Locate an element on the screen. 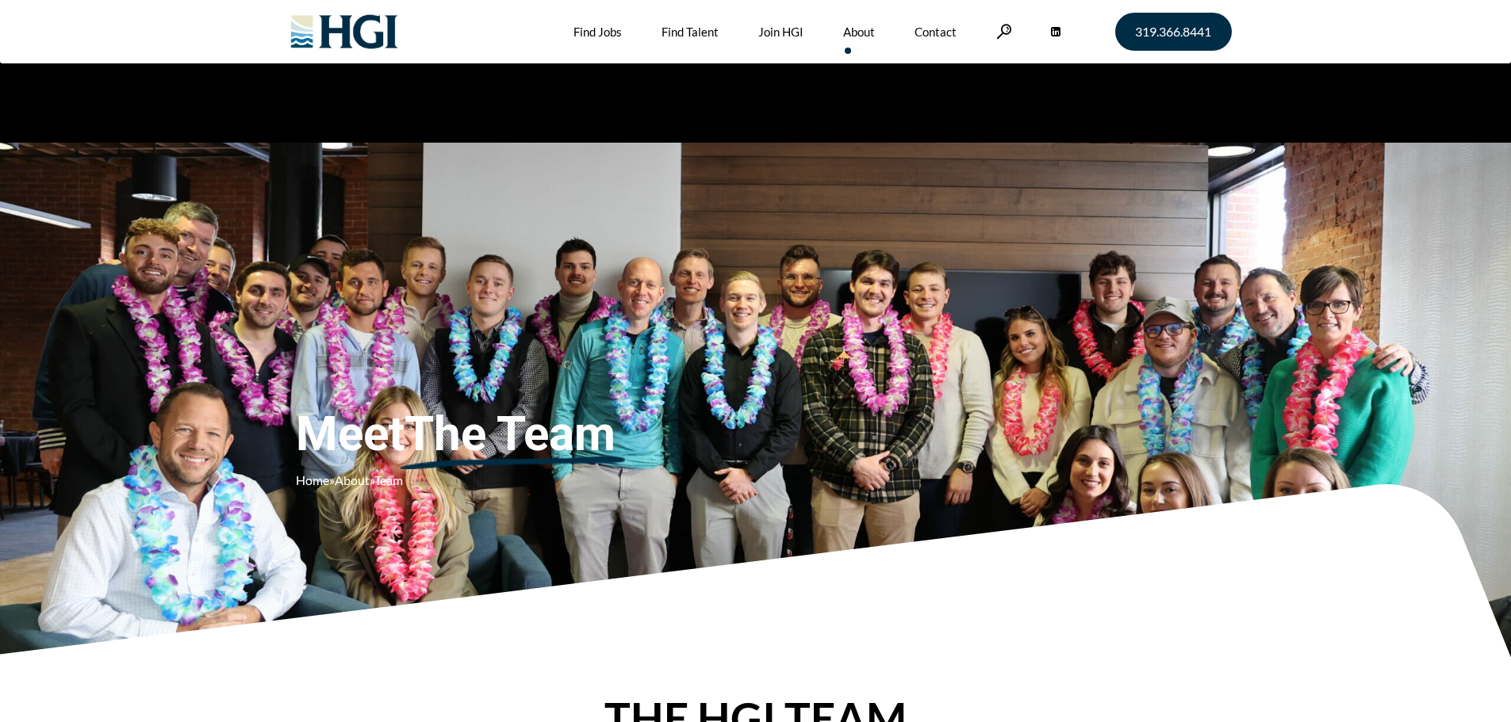  span: Meet is located at coordinates (510, 435).